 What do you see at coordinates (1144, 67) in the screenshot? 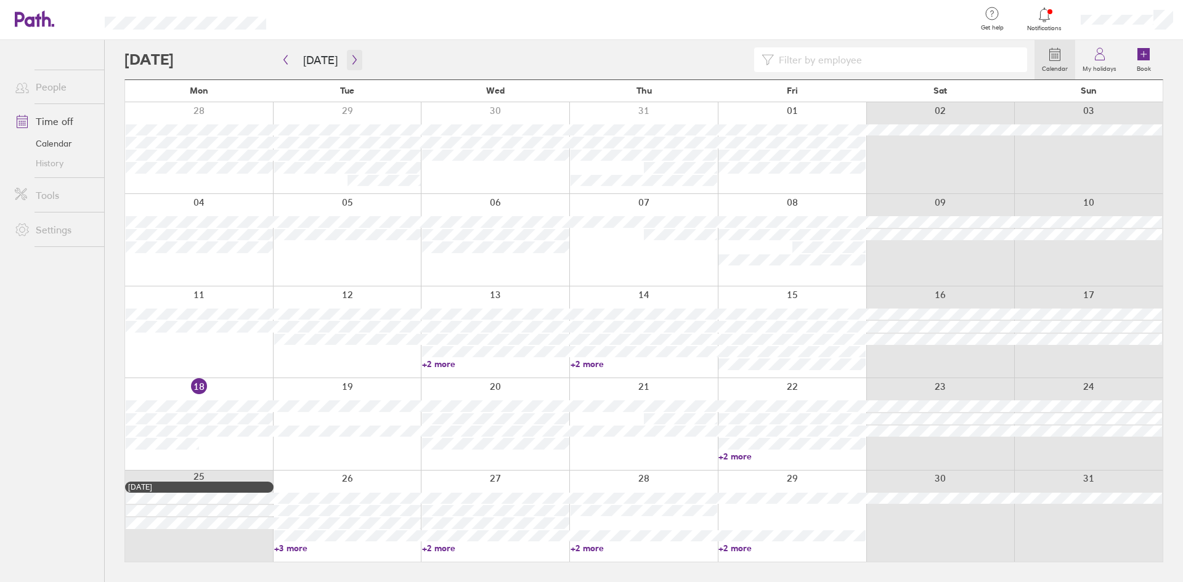
I see `label: Book` at bounding box center [1144, 67].